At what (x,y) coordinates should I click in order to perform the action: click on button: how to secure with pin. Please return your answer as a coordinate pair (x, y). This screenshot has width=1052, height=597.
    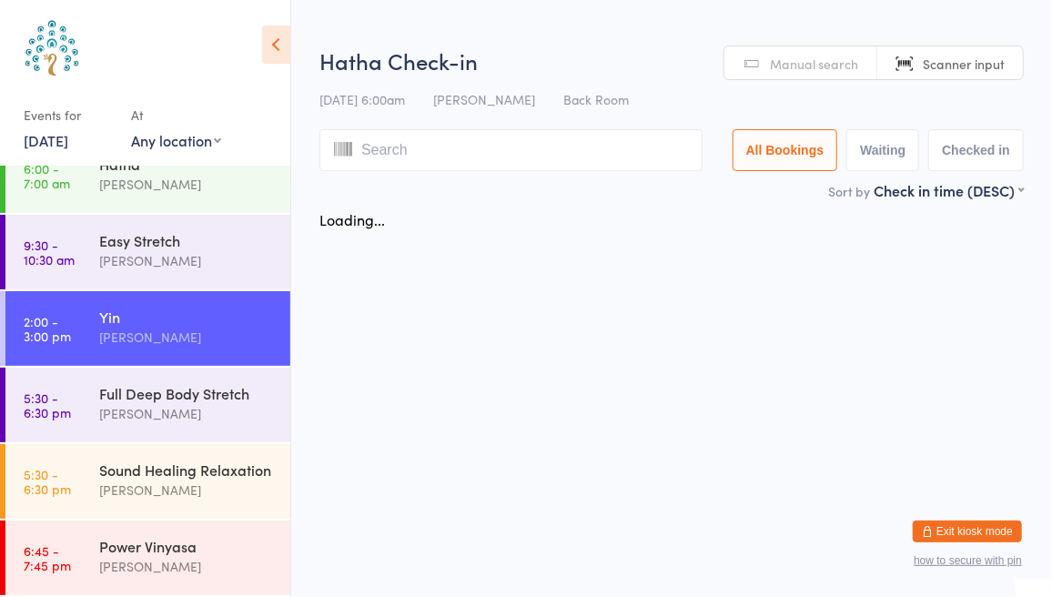
    Looking at the image, I should click on (967, 561).